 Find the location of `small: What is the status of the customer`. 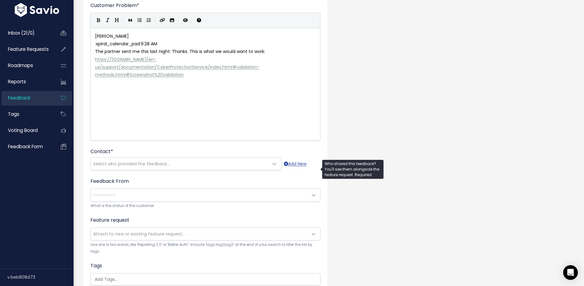

small: What is the status of the customer is located at coordinates (205, 206).